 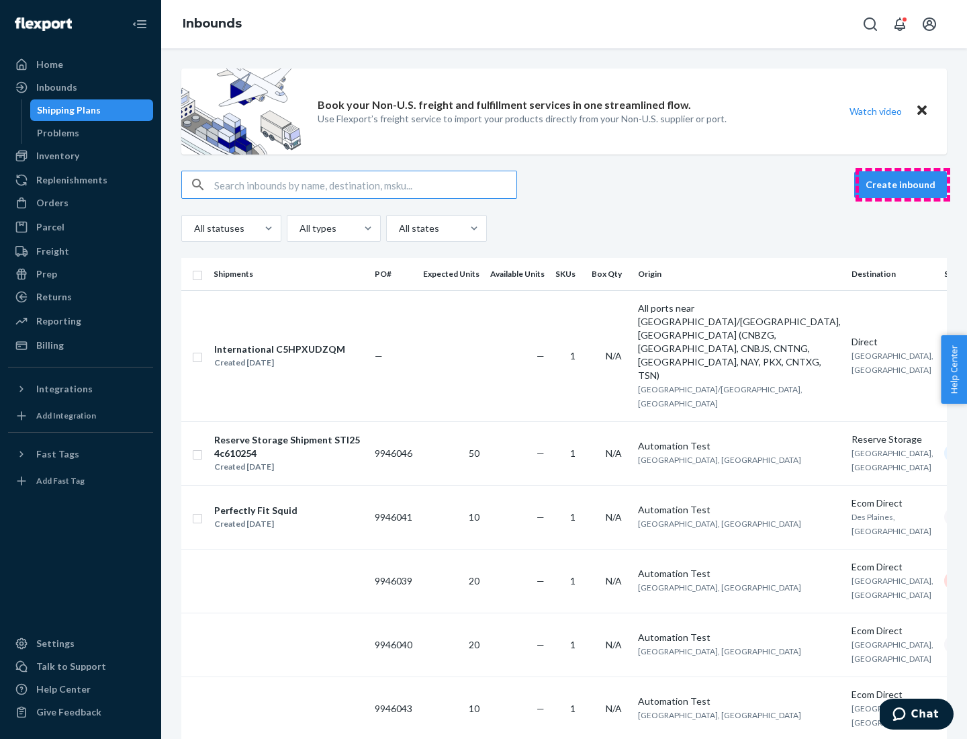 I want to click on a: Reporting, so click(x=81, y=321).